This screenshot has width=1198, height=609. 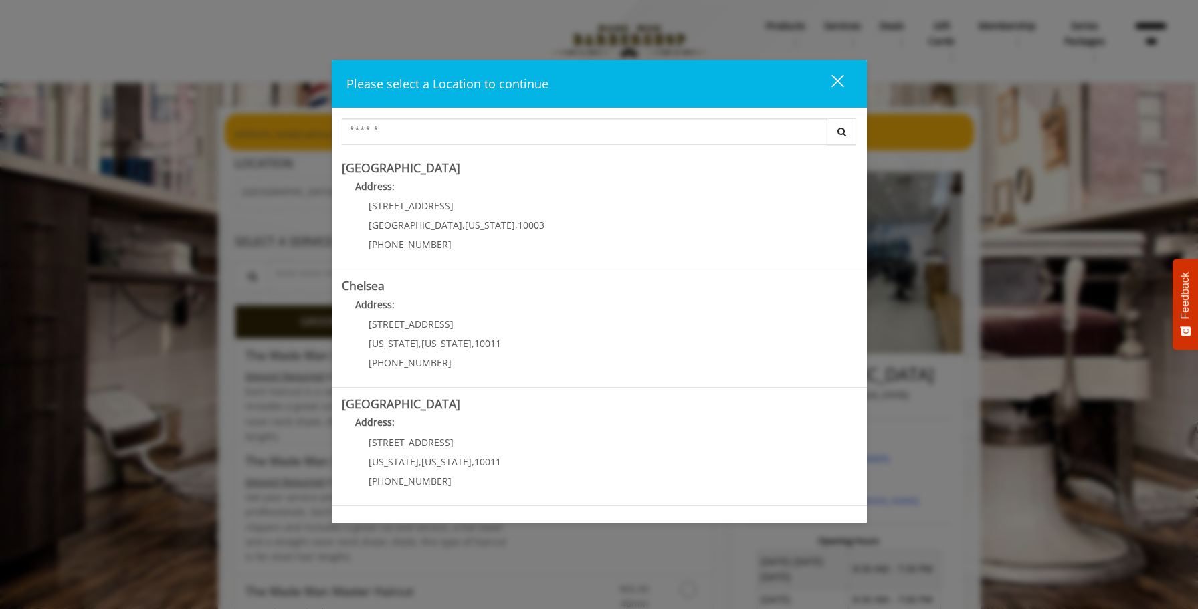 I want to click on input: Search Center, so click(x=585, y=132).